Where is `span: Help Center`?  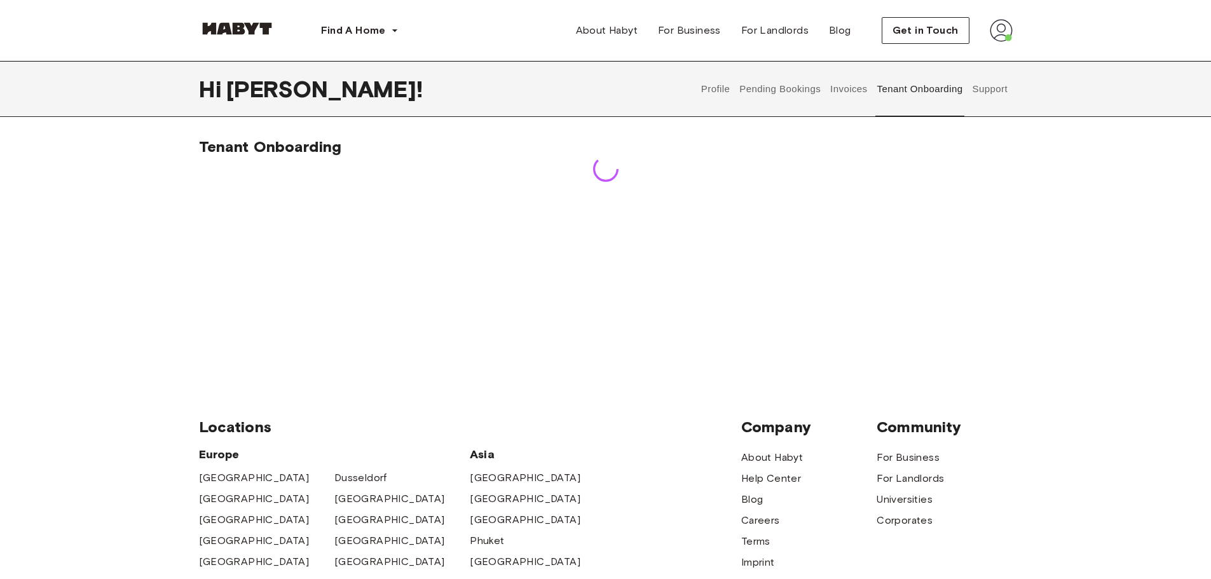
span: Help Center is located at coordinates (771, 479).